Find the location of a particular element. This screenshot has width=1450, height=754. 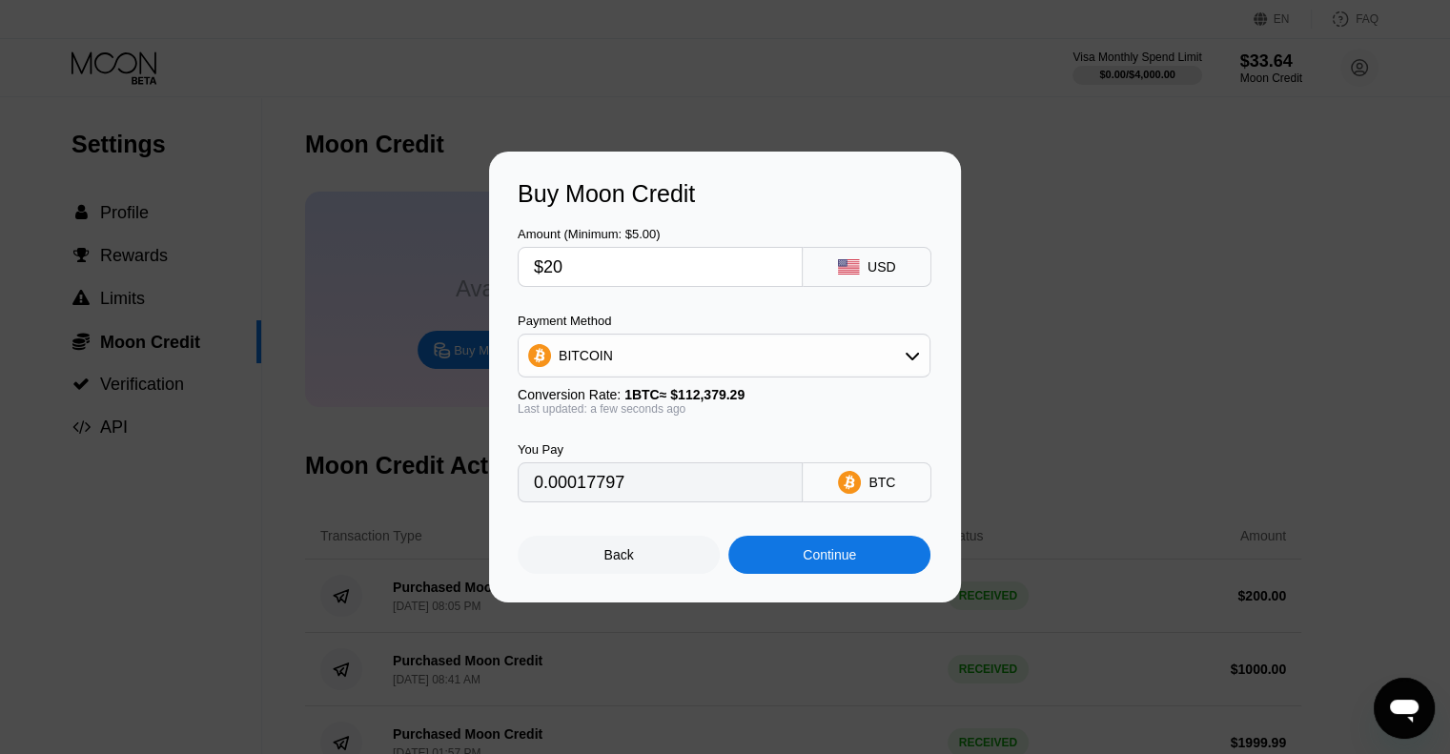

div: Back is located at coordinates (619, 555).